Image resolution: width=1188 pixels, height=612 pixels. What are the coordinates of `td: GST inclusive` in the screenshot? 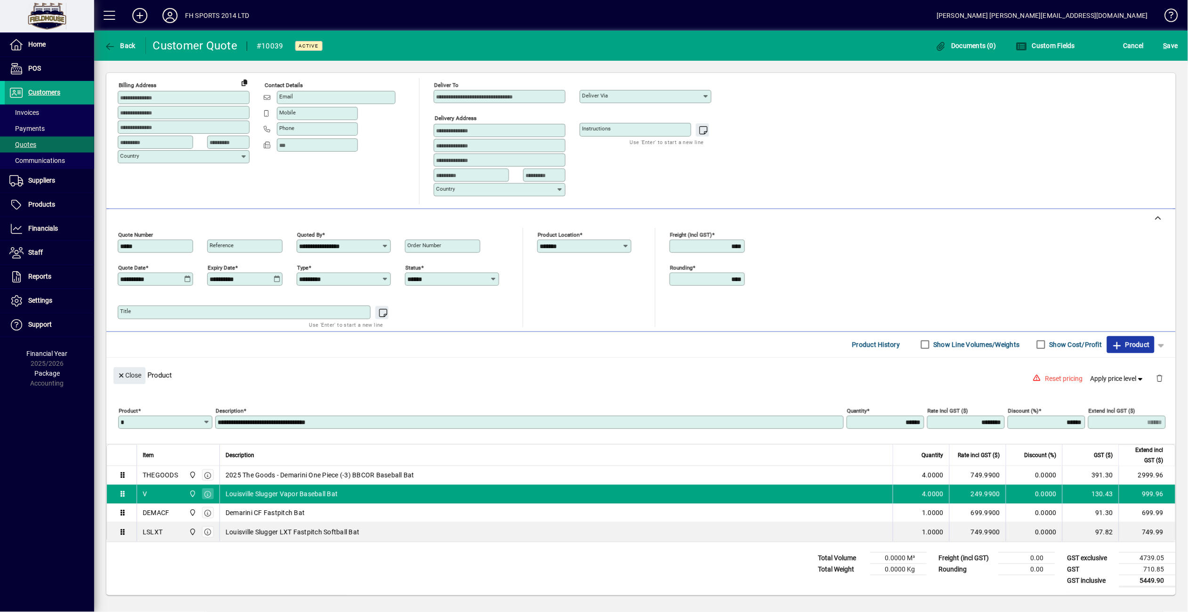 It's located at (1091, 580).